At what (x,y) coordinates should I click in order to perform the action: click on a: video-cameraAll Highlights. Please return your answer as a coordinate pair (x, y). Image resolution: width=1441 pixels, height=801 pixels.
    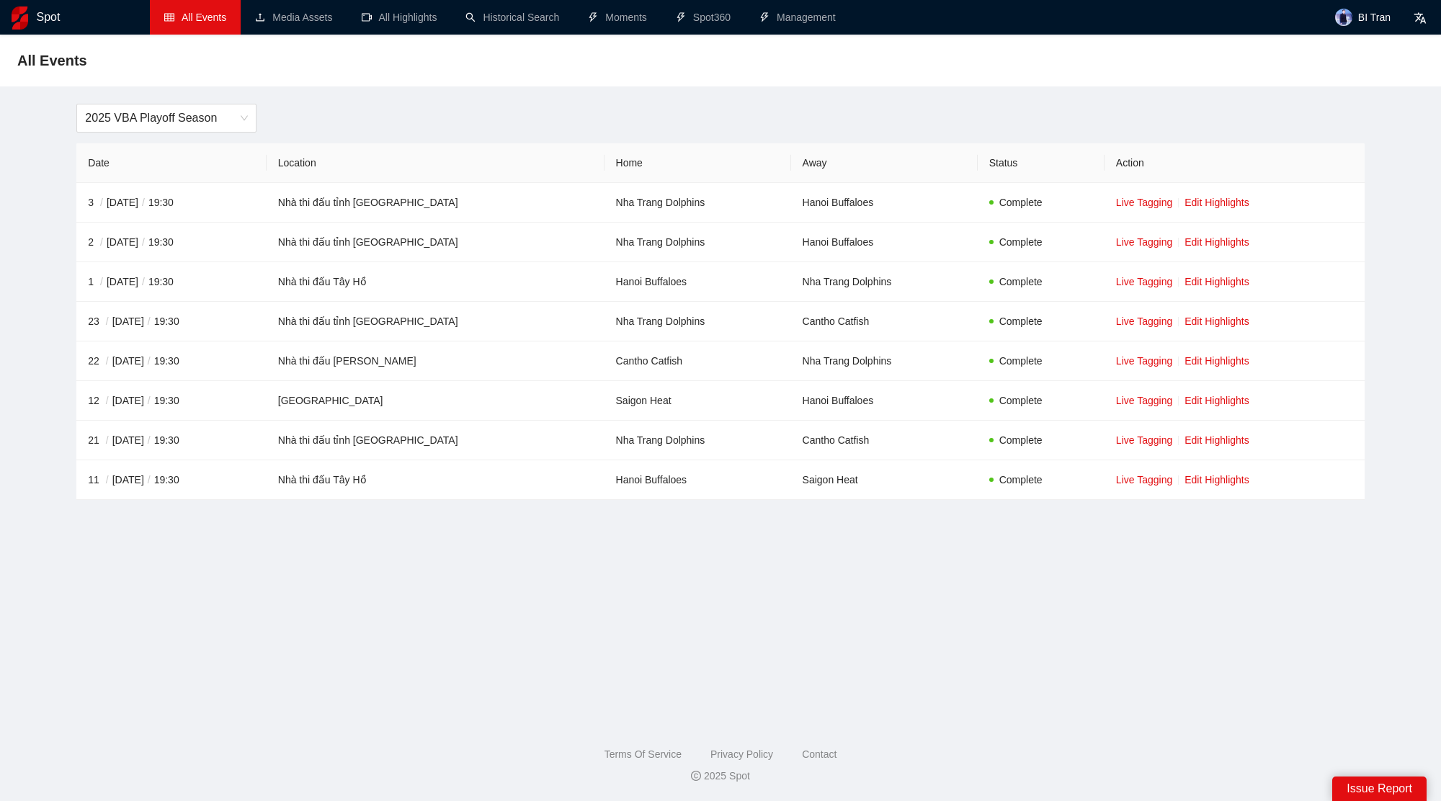
    Looking at the image, I should click on (399, 17).